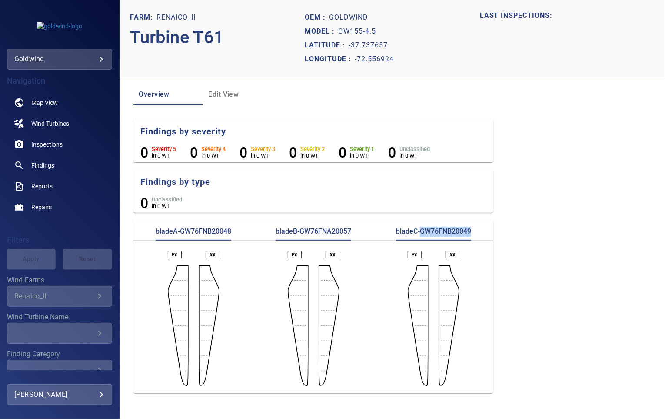  Describe the element at coordinates (317, 17) in the screenshot. I see `p: Oem :` at that location.